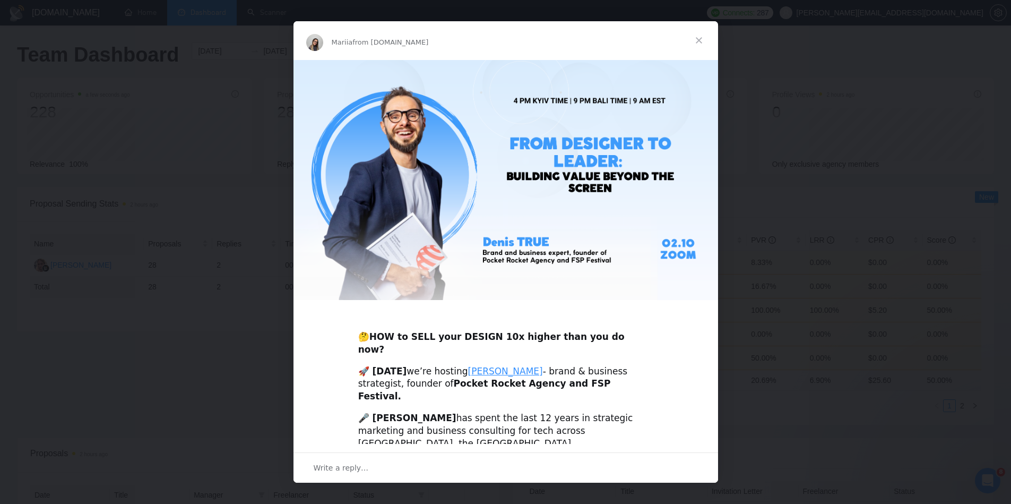  I want to click on span: Mariia, so click(342, 42).